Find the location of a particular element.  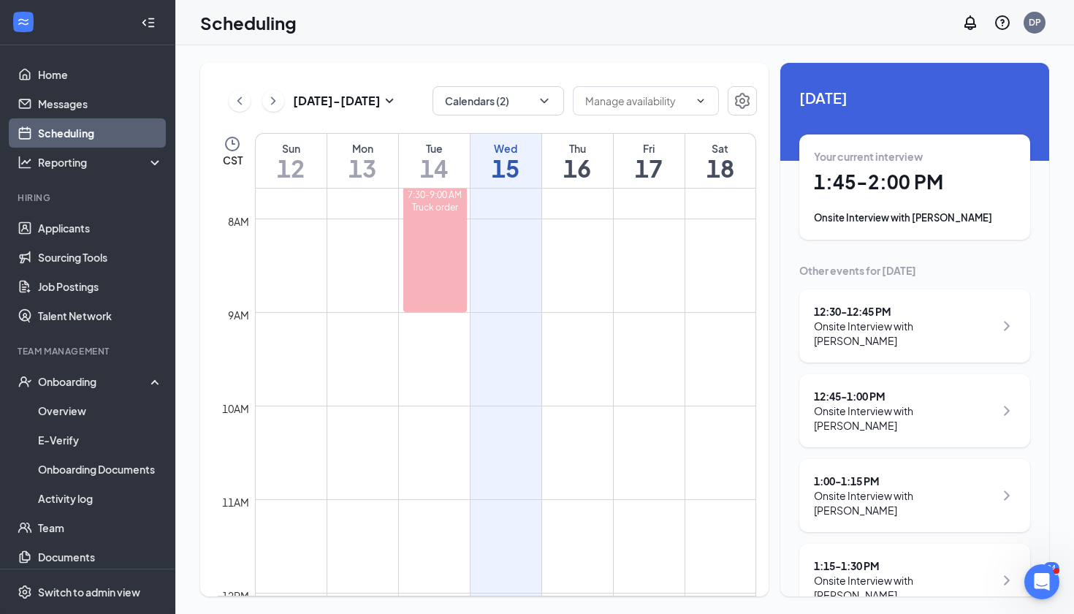

h1: 15 is located at coordinates (506, 168).